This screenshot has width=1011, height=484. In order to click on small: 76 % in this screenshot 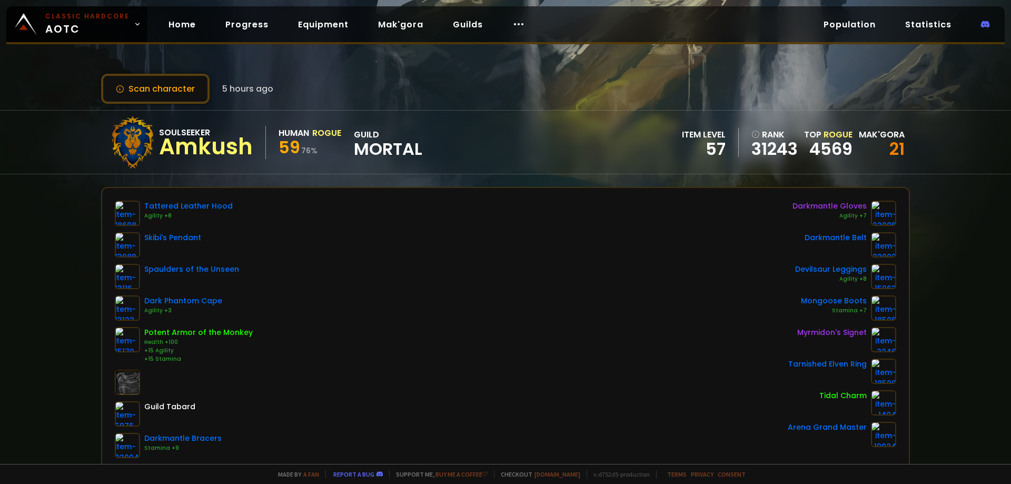, I will do `click(309, 151)`.